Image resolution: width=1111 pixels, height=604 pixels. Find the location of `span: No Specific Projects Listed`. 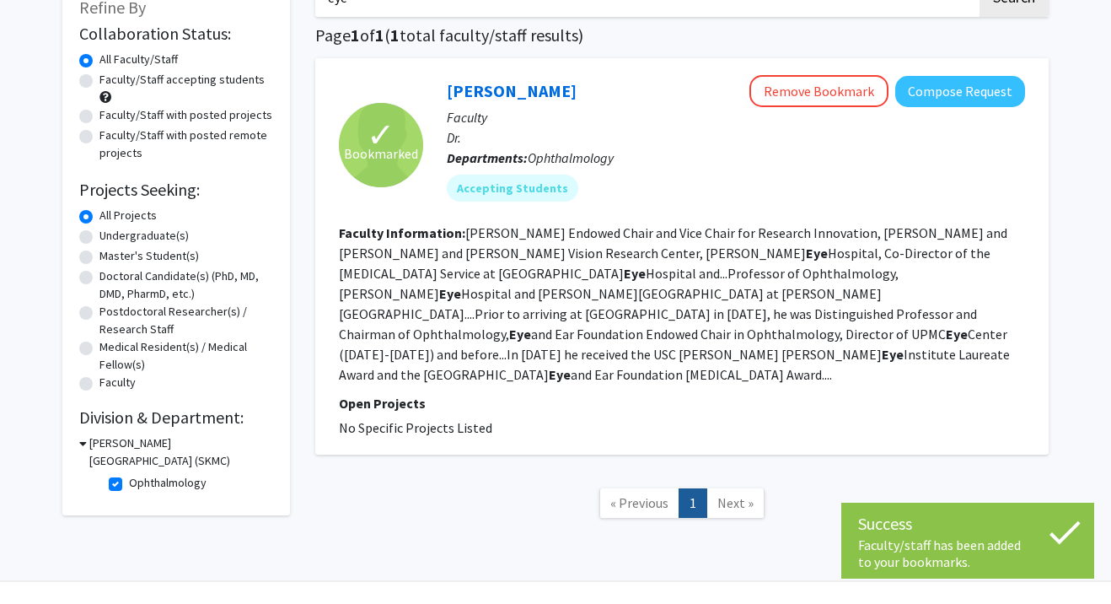

span: No Specific Projects Listed is located at coordinates (416, 427).